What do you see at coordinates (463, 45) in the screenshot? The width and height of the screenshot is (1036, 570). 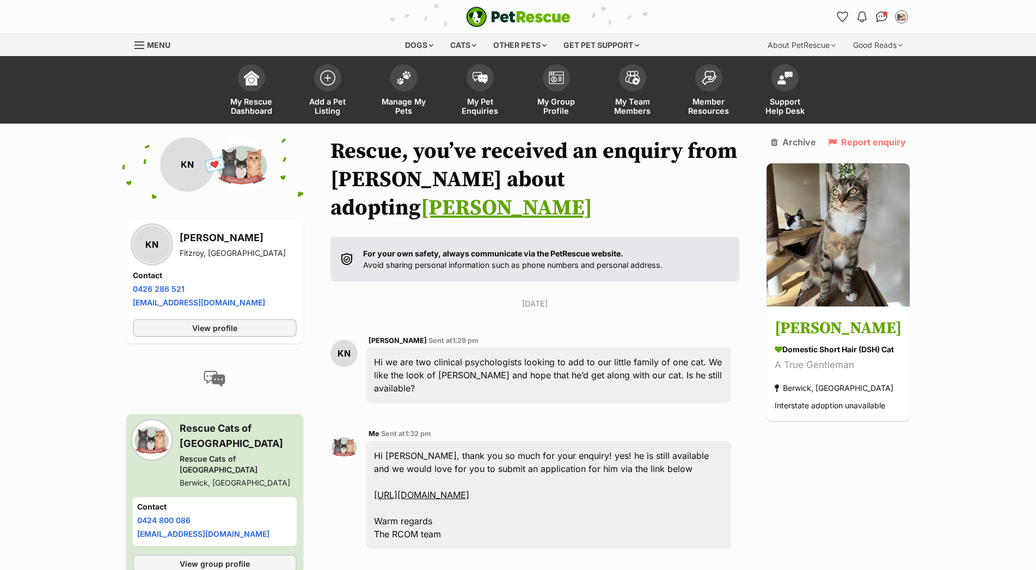 I see `div: Cats` at bounding box center [463, 45].